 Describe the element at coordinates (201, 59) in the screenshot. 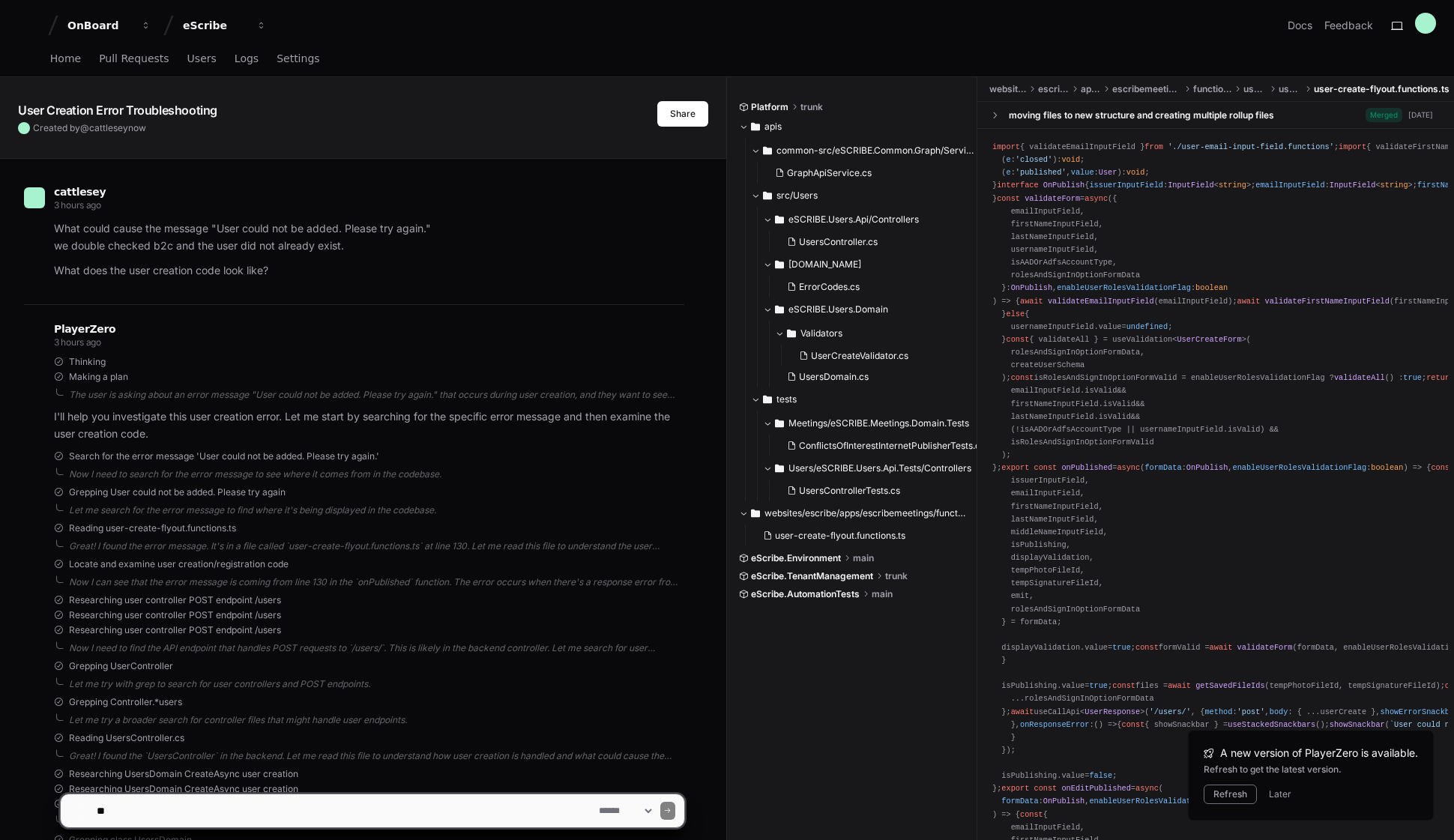

I see `a: Users` at that location.